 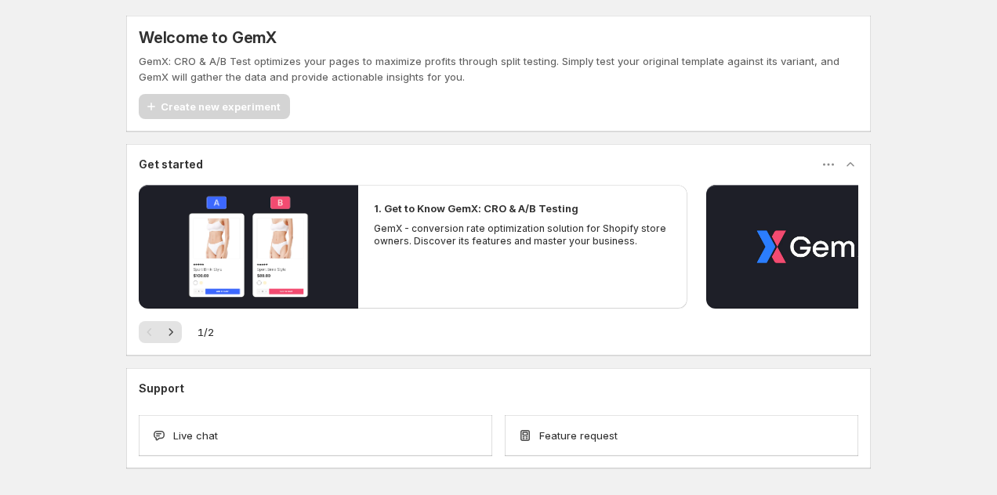 I want to click on p: GemX - conversion rate optimization solution for Shopify store owners. Discover its features and ..., so click(x=523, y=235).